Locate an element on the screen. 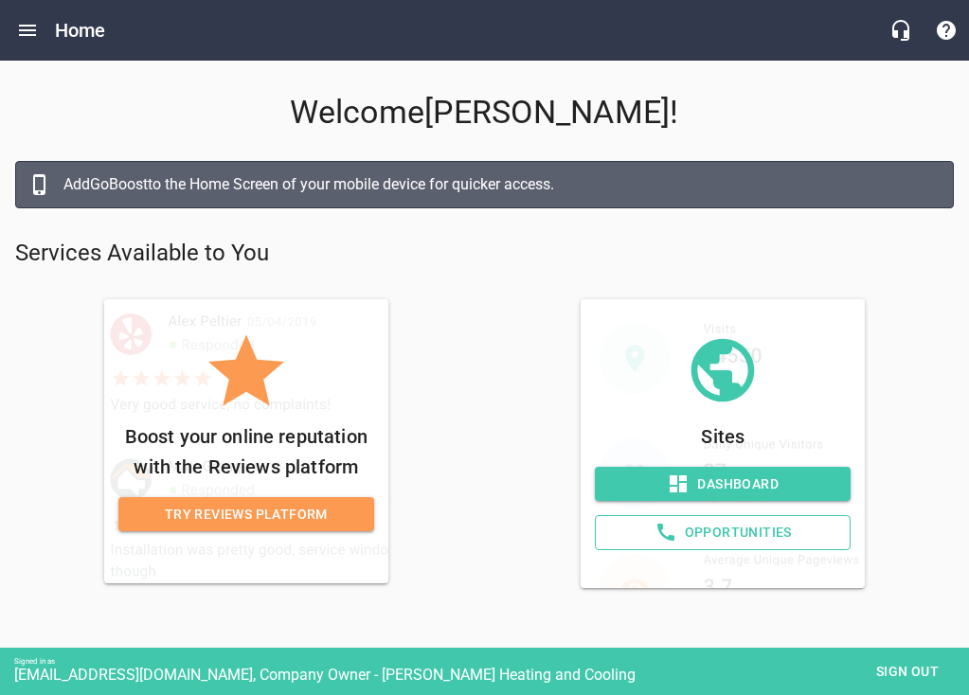 The image size is (969, 695). a: Try Reviews Platform is located at coordinates (246, 514).